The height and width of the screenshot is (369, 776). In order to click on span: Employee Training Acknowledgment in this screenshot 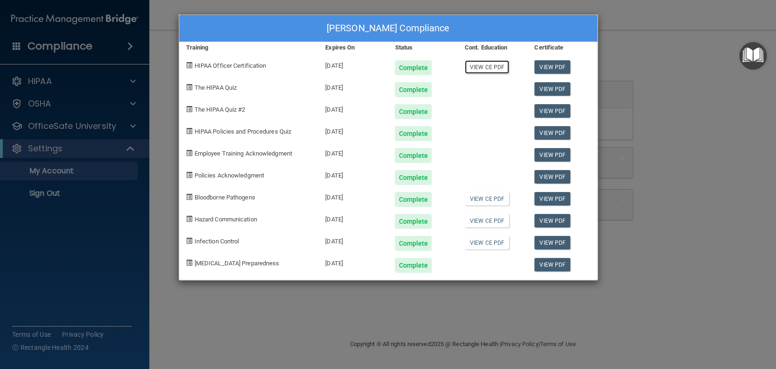, I will do `click(243, 153)`.